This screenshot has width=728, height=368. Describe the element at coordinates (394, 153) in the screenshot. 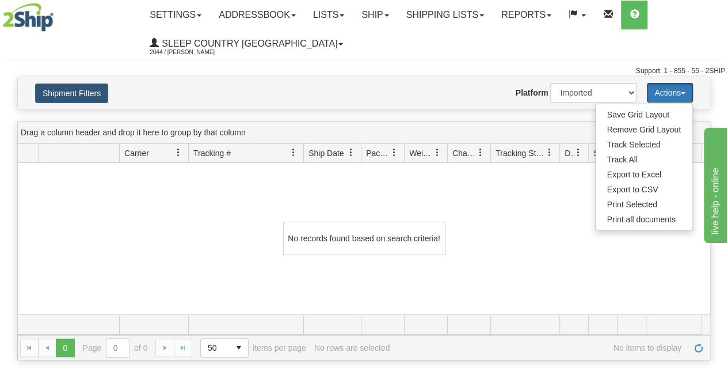

I see `a: Packages filter column settings` at that location.